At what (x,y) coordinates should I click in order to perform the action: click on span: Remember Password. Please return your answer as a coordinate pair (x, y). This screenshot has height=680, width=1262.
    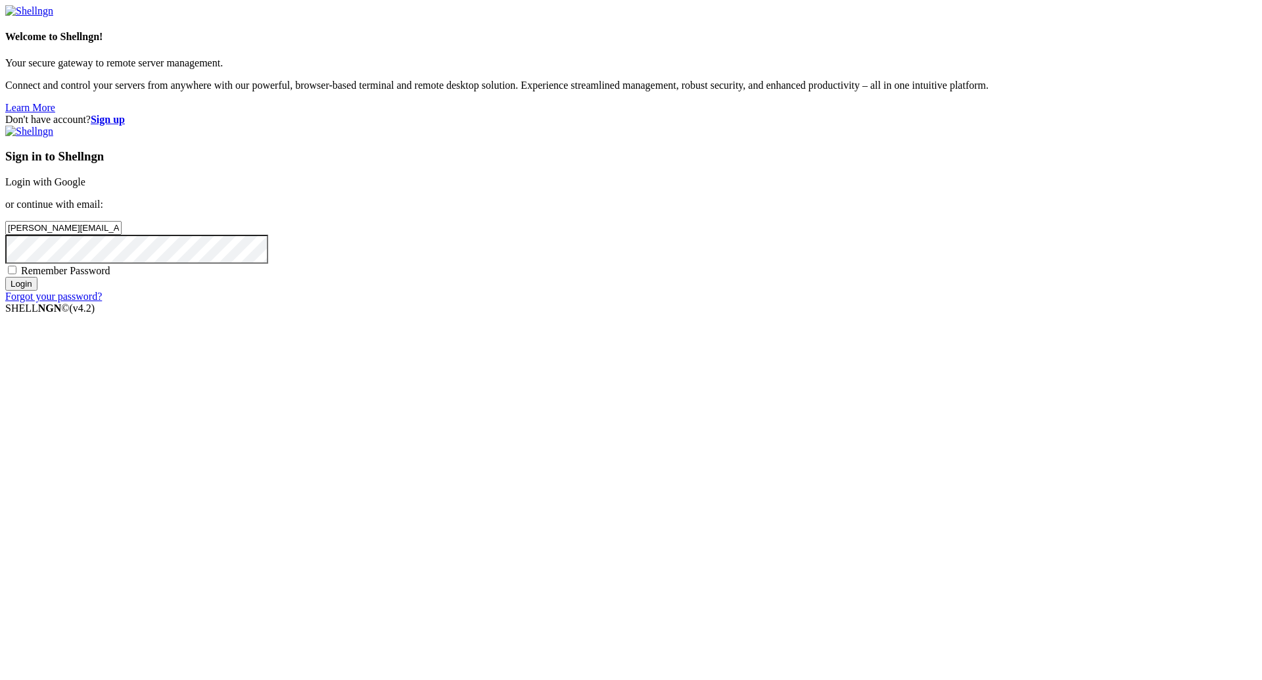
    Looking at the image, I should click on (66, 270).